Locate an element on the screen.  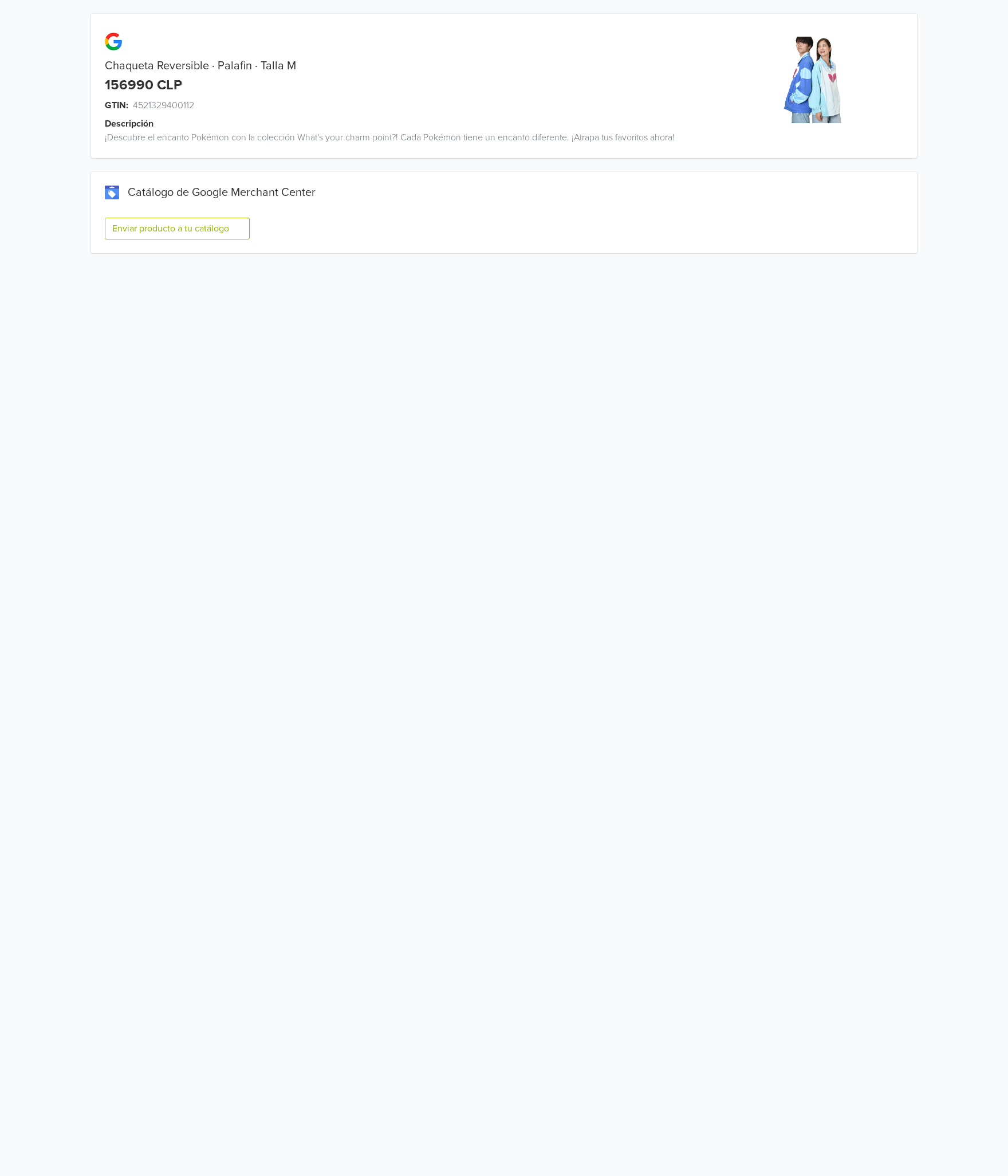
div: Chaqueta Reversible · Palafin · Talla M is located at coordinates (400, 66).